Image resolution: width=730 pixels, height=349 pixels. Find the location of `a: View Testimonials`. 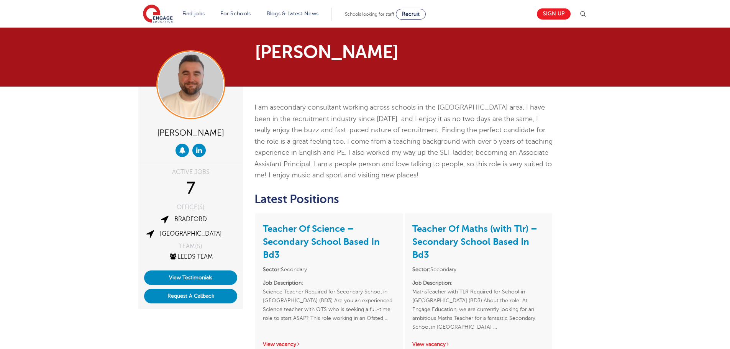

a: View Testimonials is located at coordinates (191, 278).